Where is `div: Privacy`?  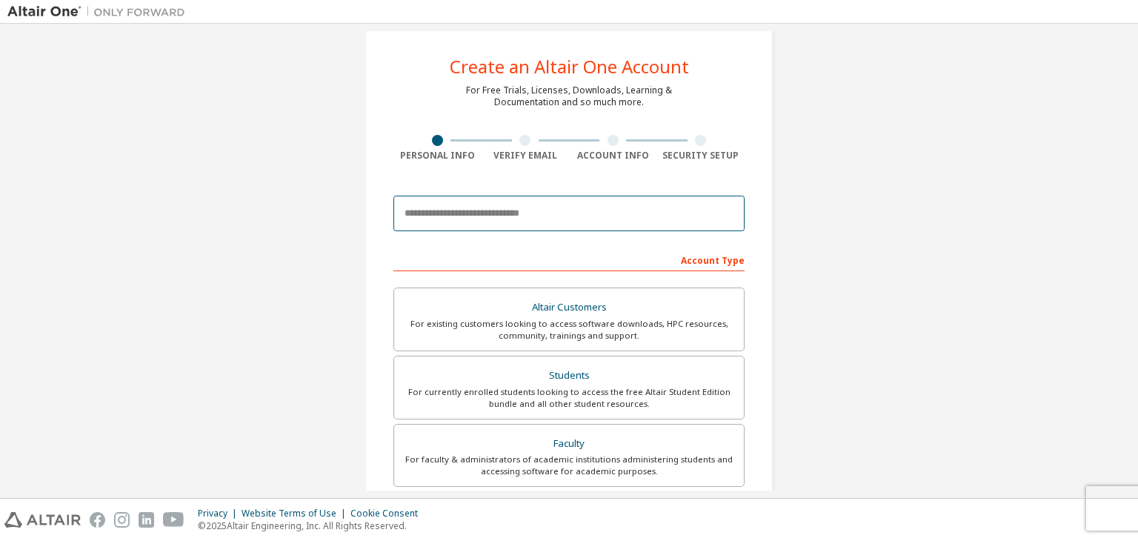 div: Privacy is located at coordinates (219, 513).